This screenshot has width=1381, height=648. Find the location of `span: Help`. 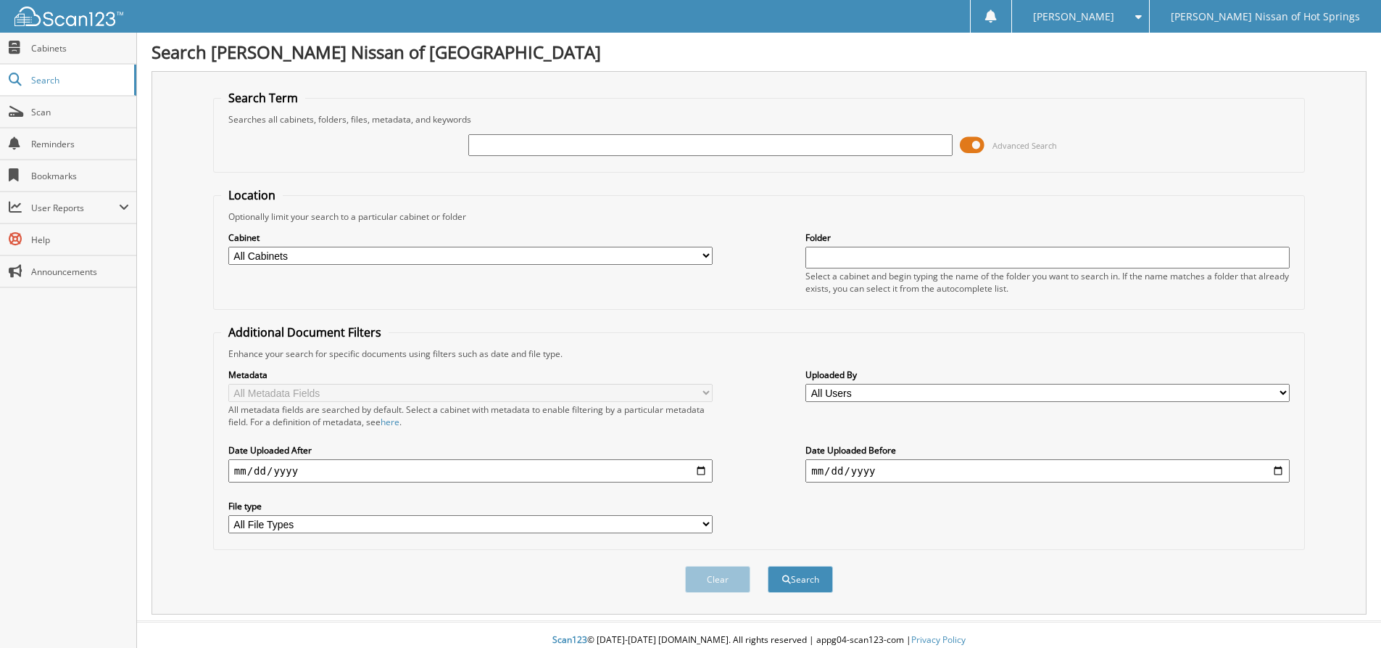

span: Help is located at coordinates (80, 239).